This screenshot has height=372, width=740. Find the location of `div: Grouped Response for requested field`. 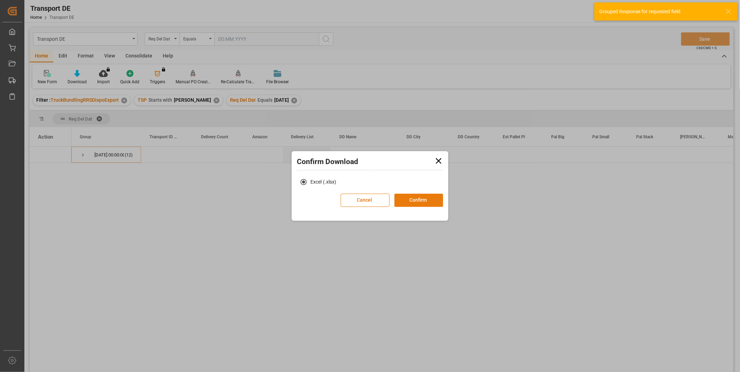

div: Grouped Response for requested field is located at coordinates (659, 11).